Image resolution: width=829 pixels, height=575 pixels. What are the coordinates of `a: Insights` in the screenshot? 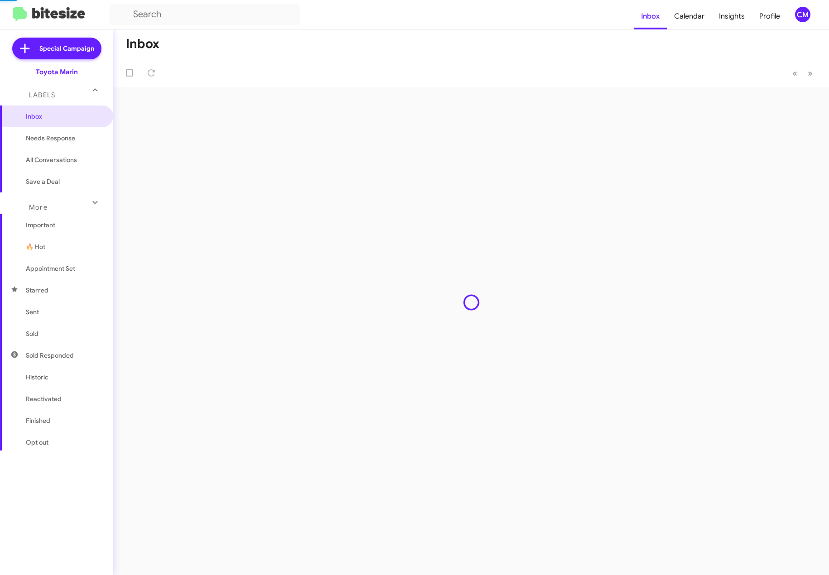 It's located at (732, 16).